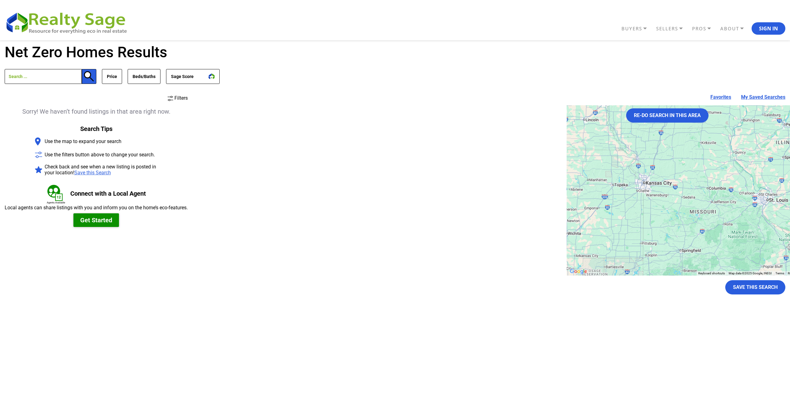  I want to click on button: Sage Score, so click(193, 77).